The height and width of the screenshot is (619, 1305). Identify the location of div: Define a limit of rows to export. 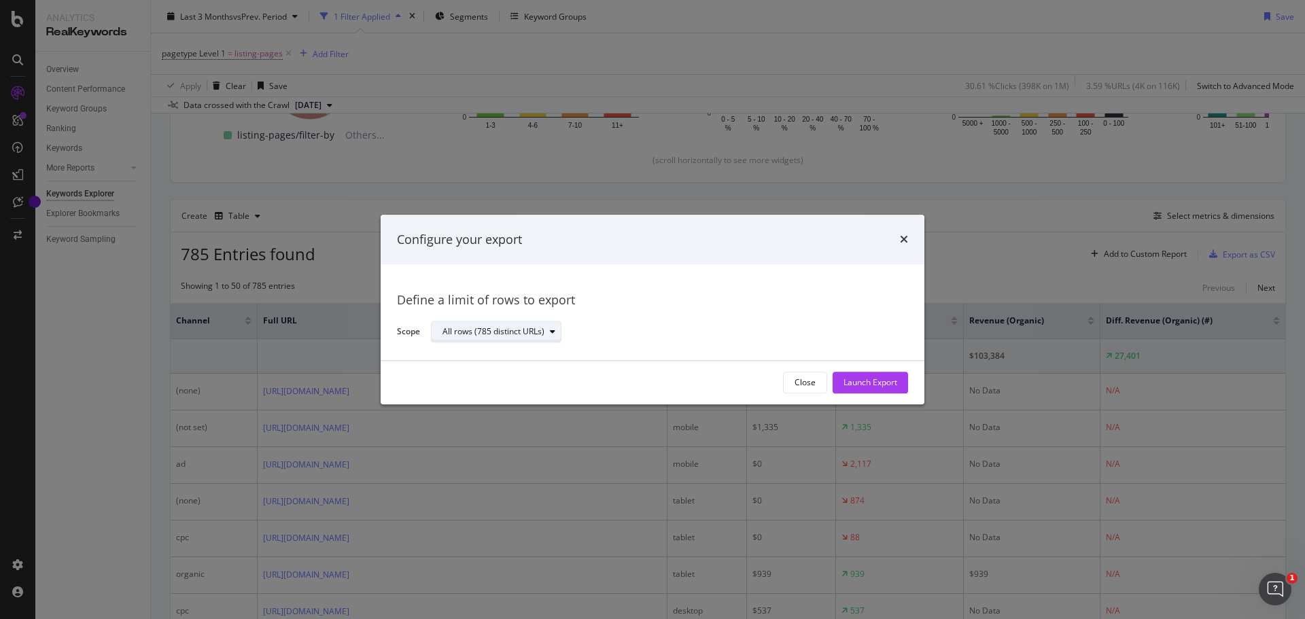
(652, 301).